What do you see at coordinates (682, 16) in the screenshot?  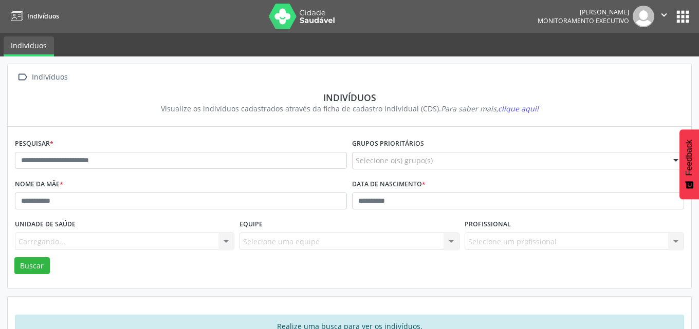 I see `button: apps` at bounding box center [682, 16].